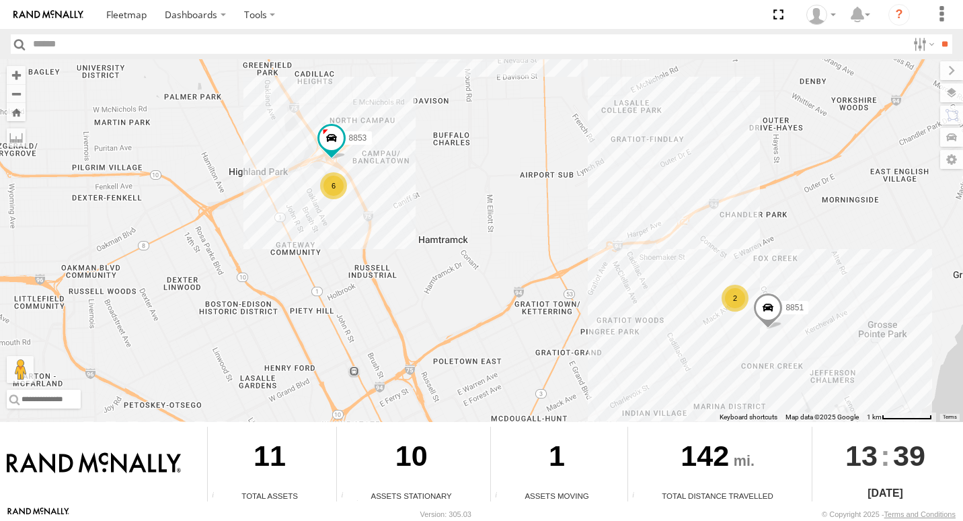 This screenshot has height=521, width=963. Describe the element at coordinates (557, 458) in the screenshot. I see `div: 1` at that location.